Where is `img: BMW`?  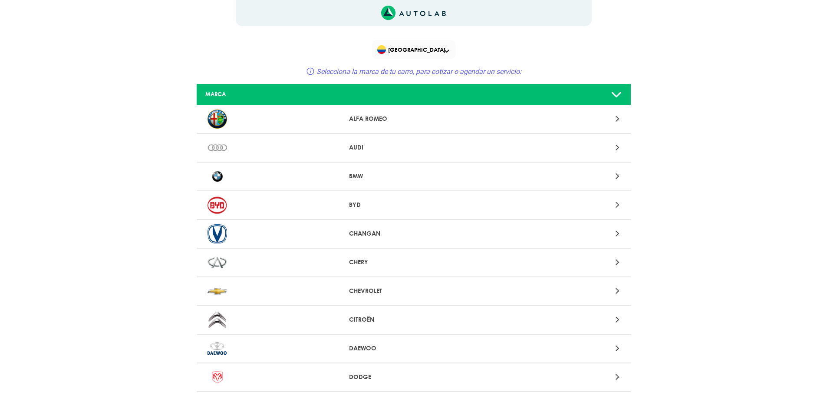 img: BMW is located at coordinates (217, 176).